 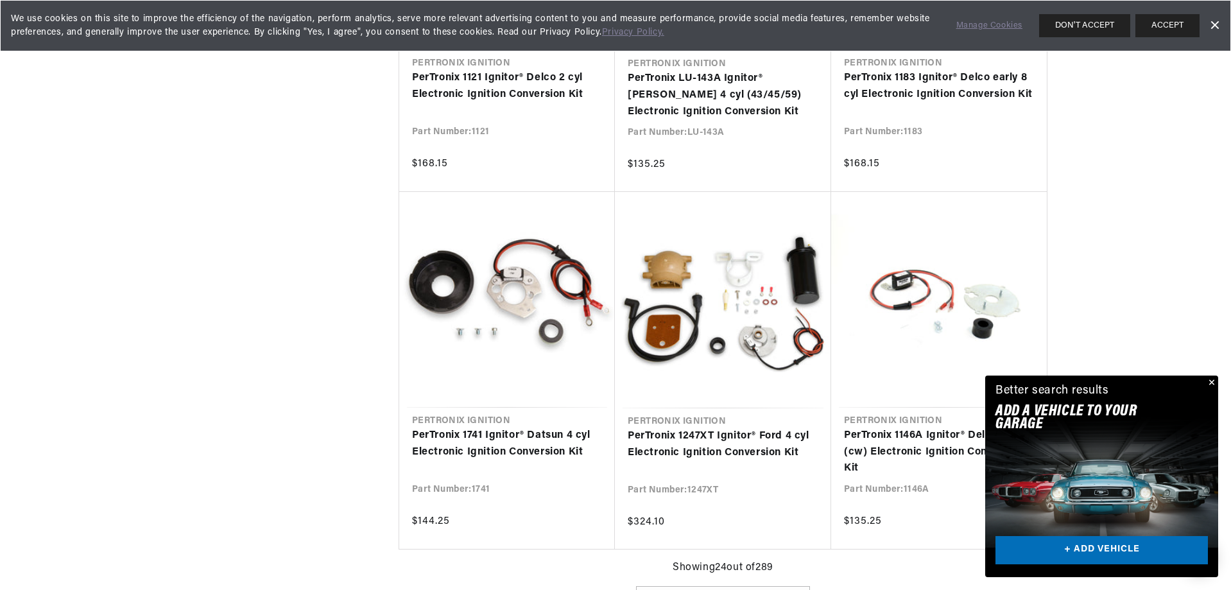 What do you see at coordinates (939, 86) in the screenshot?
I see `a: PerTronix 1183 Ignitor® Delco early 8 cyl Electronic Ignition Conversion Kit` at bounding box center [939, 86].